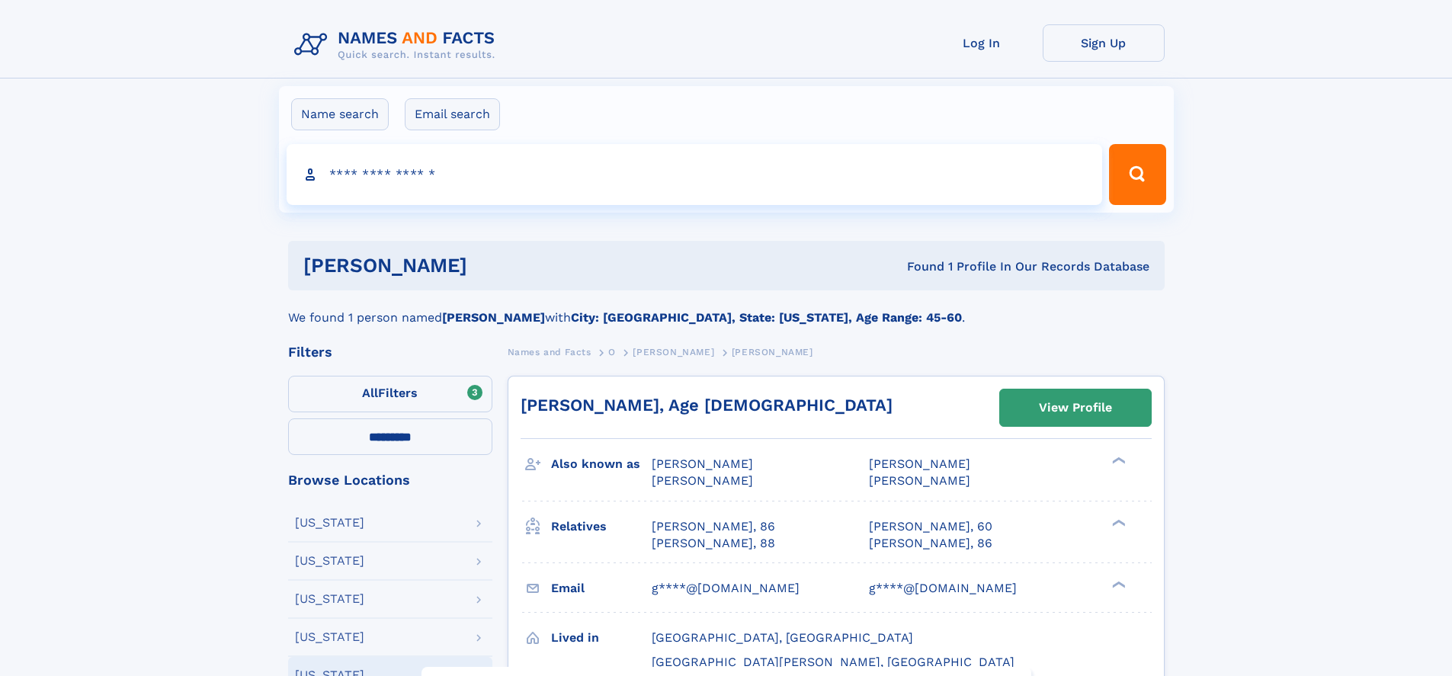 The height and width of the screenshot is (676, 1452). What do you see at coordinates (918, 267) in the screenshot?
I see `div: Found 1 Profile In Our Records Database` at bounding box center [918, 267].